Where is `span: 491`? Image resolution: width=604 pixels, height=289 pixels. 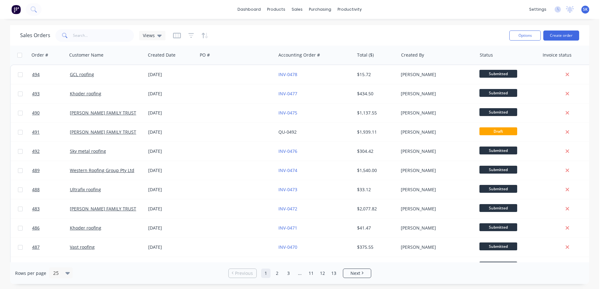 span: 491 is located at coordinates (36, 132).